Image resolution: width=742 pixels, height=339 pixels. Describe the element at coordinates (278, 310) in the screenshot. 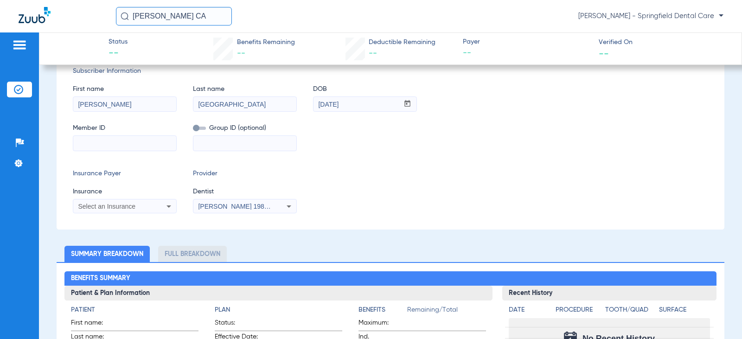

I see `app-breakdown-title: Plan` at that location.